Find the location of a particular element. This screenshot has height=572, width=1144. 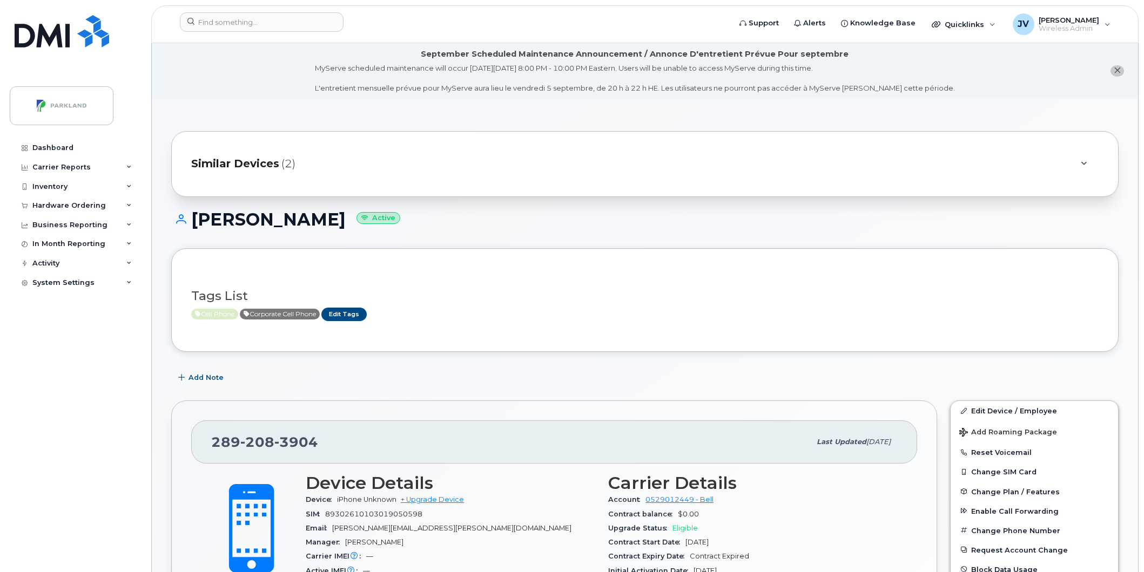

span: Last updated is located at coordinates (841, 442).